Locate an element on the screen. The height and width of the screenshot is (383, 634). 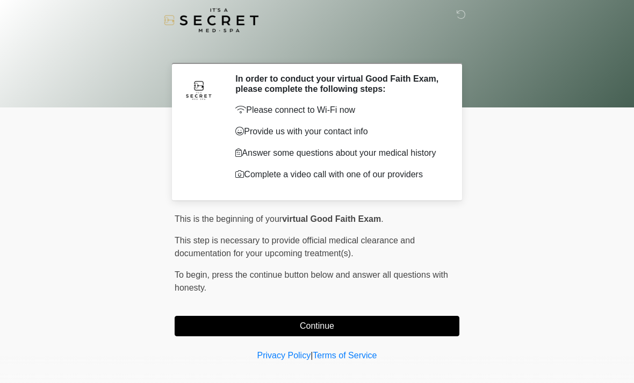
a: Terms of Service is located at coordinates (344, 355).